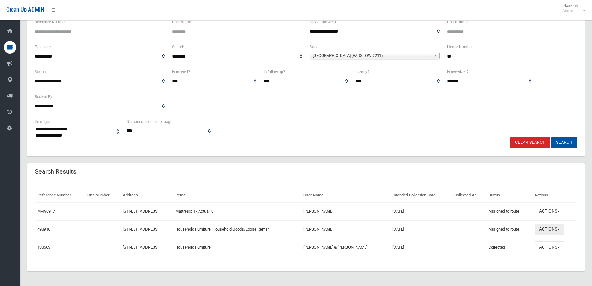 Image resolution: width=592 pixels, height=286 pixels. Describe the element at coordinates (25, 10) in the screenshot. I see `span: Clean Up ADMIN` at that location.